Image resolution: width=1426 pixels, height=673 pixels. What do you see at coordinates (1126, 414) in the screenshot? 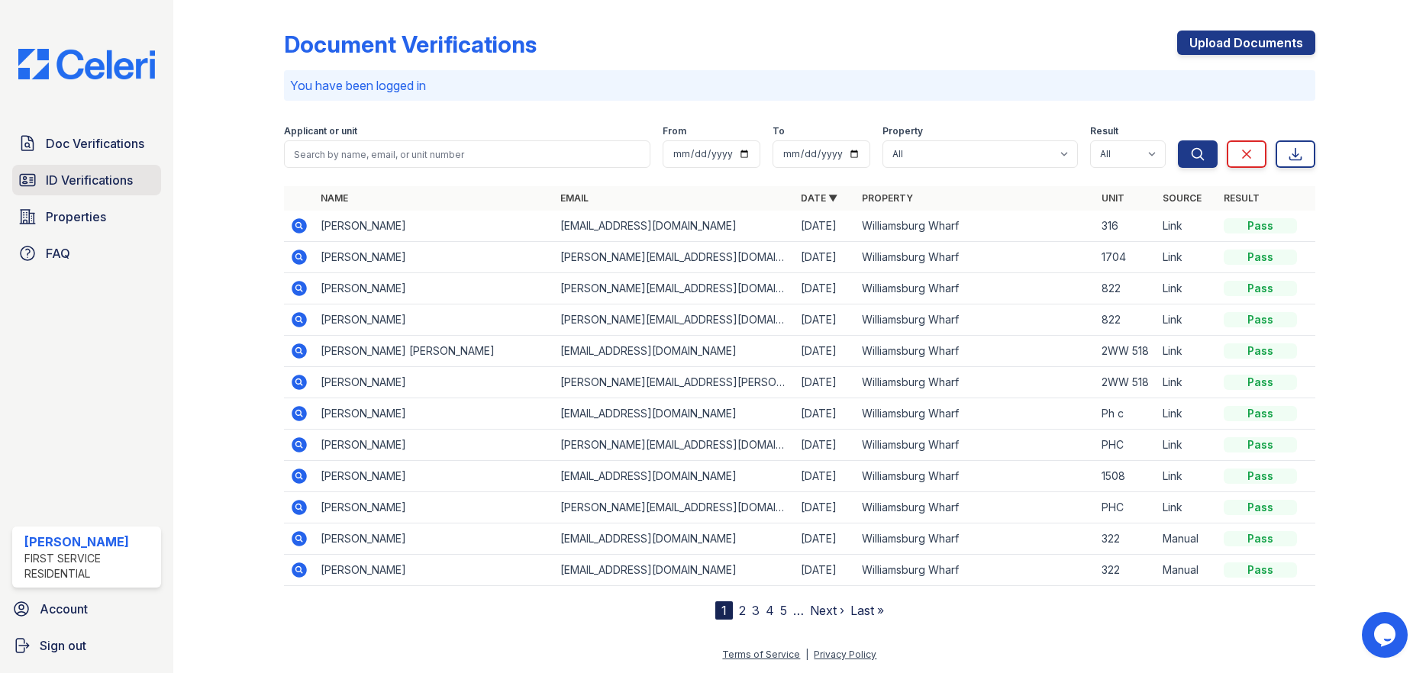
I see `td: Ph c` at bounding box center [1126, 414].